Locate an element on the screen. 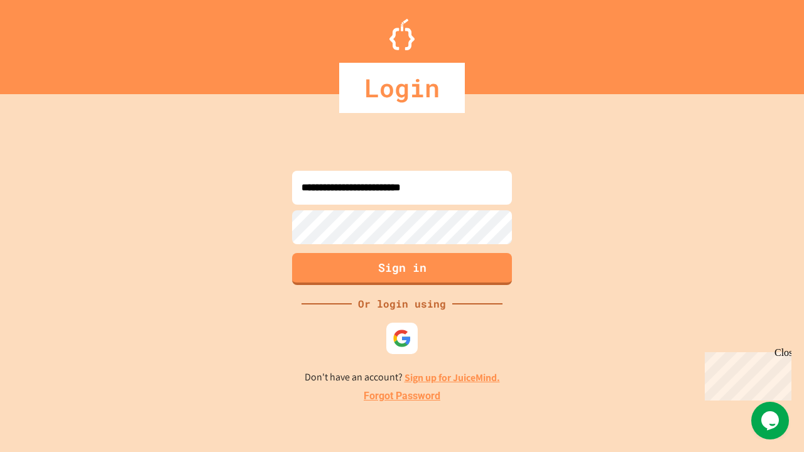 The width and height of the screenshot is (804, 452). div: Or login using is located at coordinates (402, 304).